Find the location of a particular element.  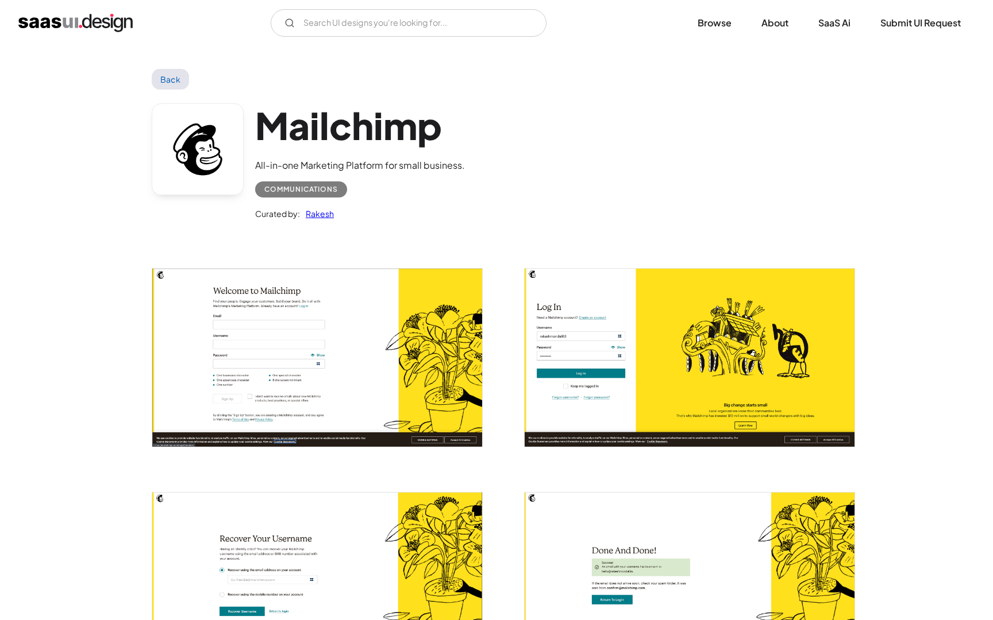

a: Browse is located at coordinates (714, 23).